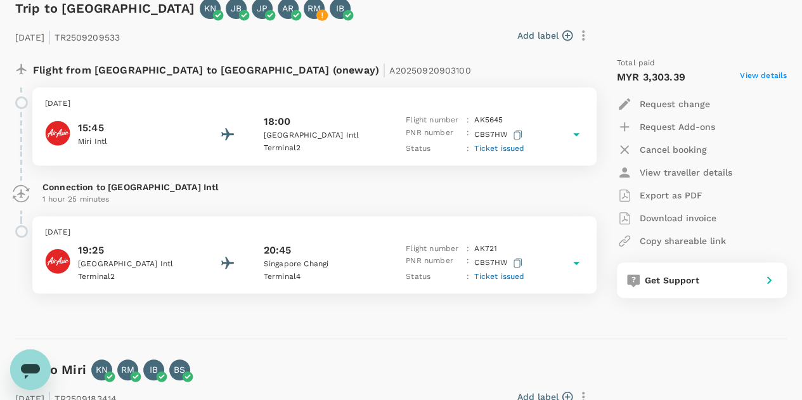 The width and height of the screenshot is (802, 400). Describe the element at coordinates (636, 63) in the screenshot. I see `span: Total paid` at that location.